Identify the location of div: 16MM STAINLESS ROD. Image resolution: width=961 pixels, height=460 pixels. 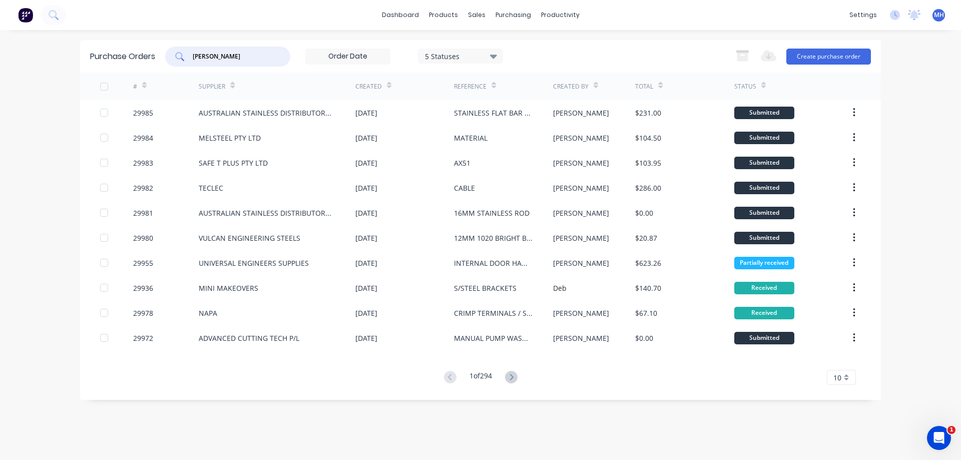
(492, 213).